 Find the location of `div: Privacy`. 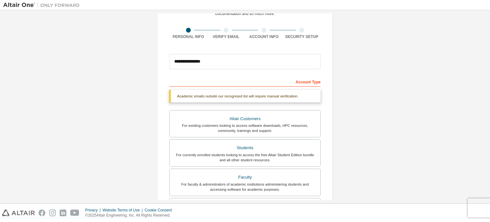

div: Privacy is located at coordinates (94, 210).